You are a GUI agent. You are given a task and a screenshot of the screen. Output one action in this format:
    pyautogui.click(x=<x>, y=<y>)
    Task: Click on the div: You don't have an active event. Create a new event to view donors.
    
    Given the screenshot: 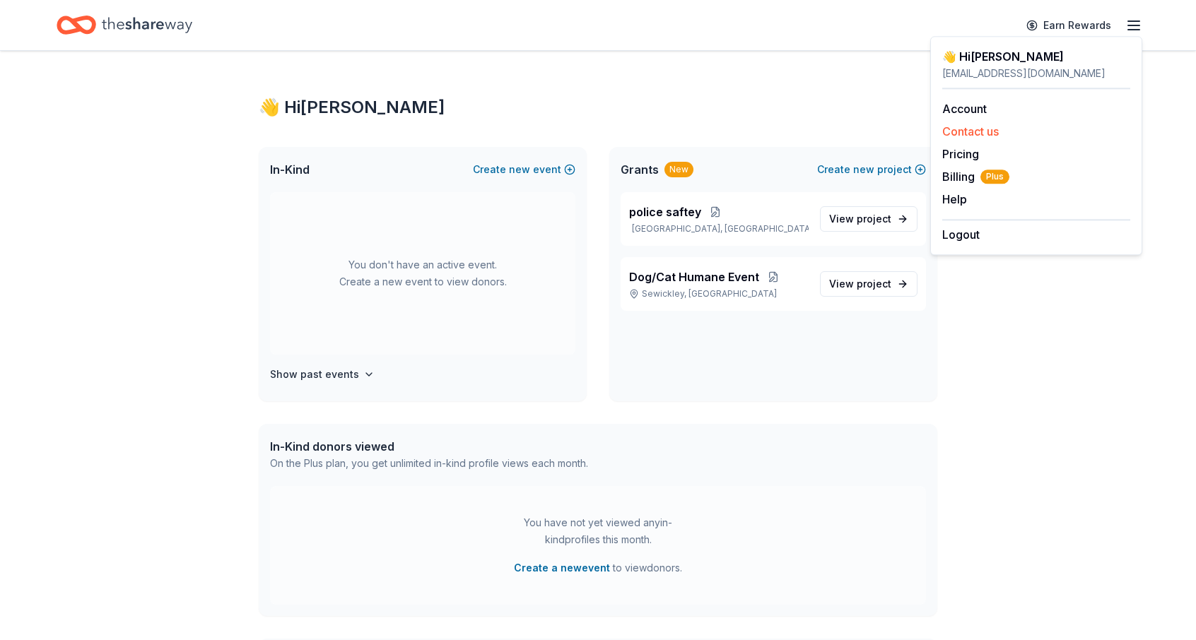 What is the action you would take?
    pyautogui.click(x=423, y=273)
    